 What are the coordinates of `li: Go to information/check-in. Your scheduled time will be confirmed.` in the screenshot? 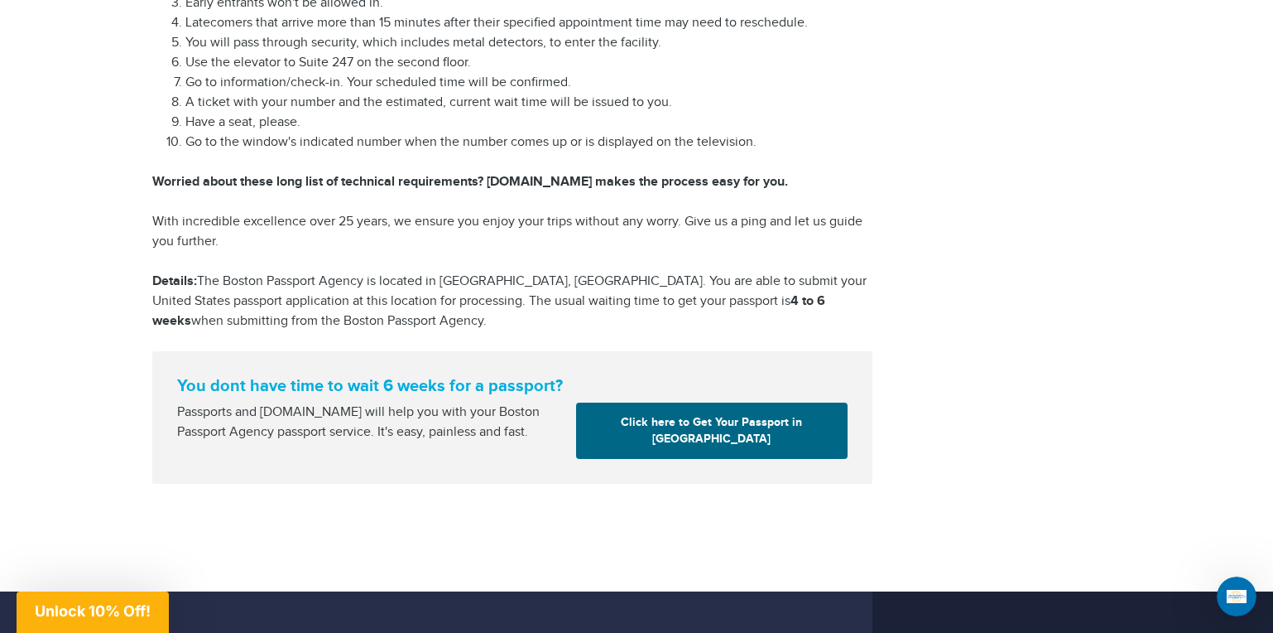 It's located at (529, 83).